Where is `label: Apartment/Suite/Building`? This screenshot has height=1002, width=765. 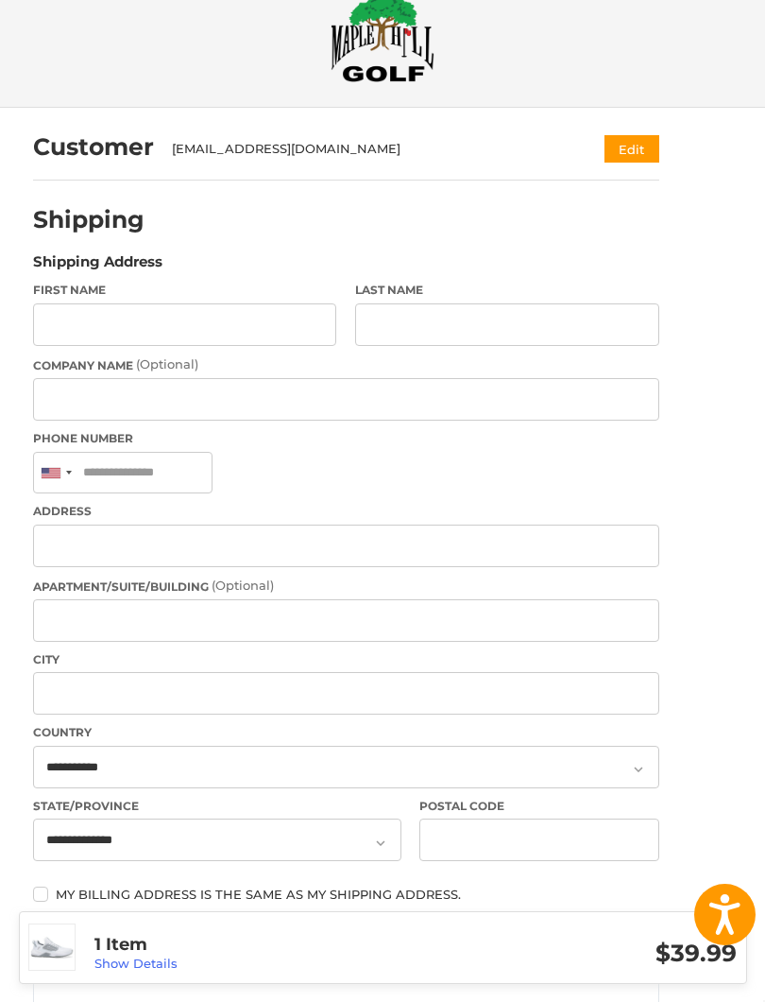
label: Apartment/Suite/Building is located at coordinates (346, 586).